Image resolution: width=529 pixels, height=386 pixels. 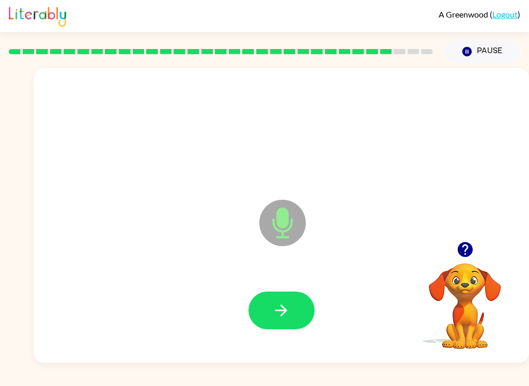 I want to click on img: Literably, so click(x=37, y=15).